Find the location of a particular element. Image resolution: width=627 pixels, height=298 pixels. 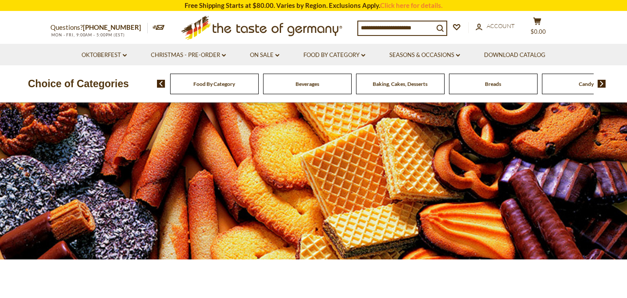

span: $0.00 is located at coordinates (538, 32).